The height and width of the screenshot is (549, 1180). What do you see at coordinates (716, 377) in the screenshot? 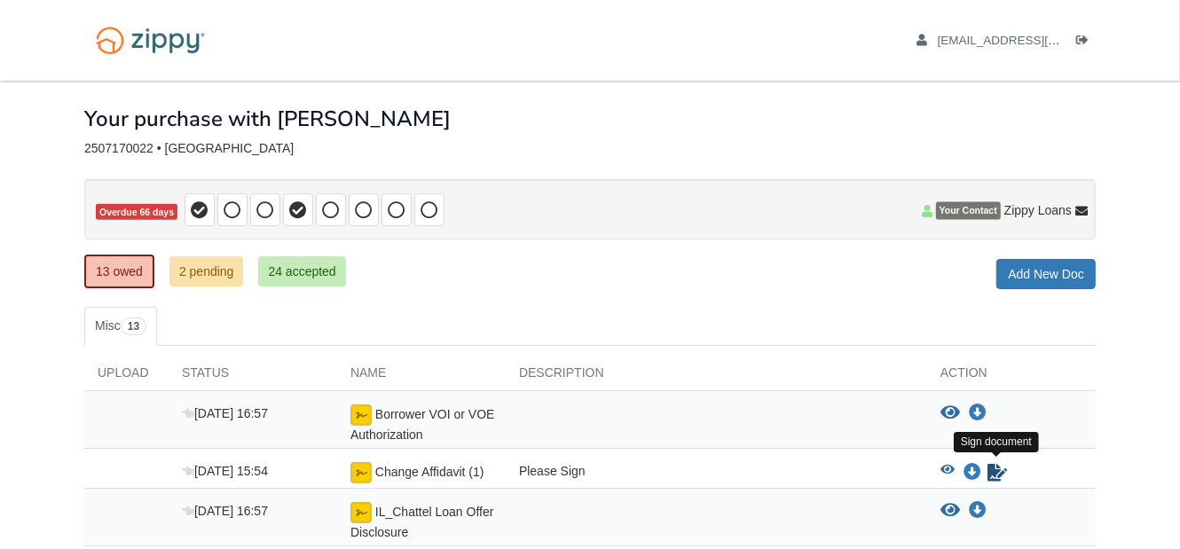
I see `div: Description` at bounding box center [716, 377].